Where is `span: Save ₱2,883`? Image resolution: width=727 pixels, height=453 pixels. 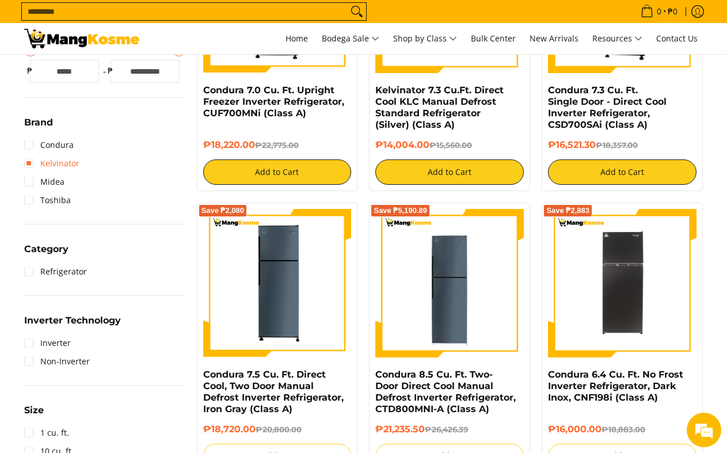 span: Save ₱2,883 is located at coordinates (568, 211).